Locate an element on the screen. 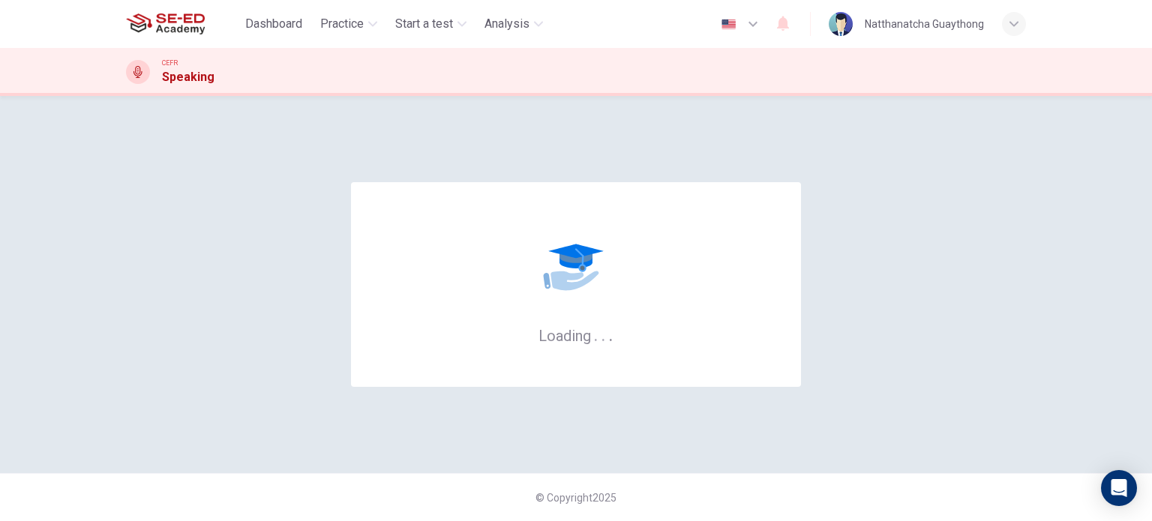 This screenshot has width=1152, height=521. button: Dashboard is located at coordinates (274, 24).